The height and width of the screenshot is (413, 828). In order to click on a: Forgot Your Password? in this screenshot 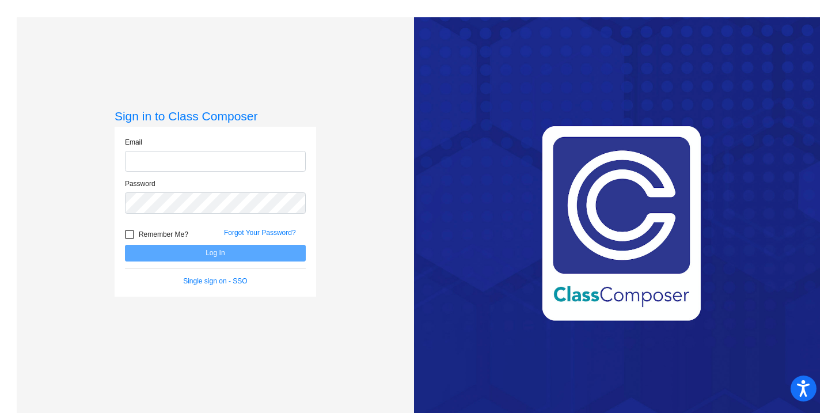, I will do `click(260, 233)`.